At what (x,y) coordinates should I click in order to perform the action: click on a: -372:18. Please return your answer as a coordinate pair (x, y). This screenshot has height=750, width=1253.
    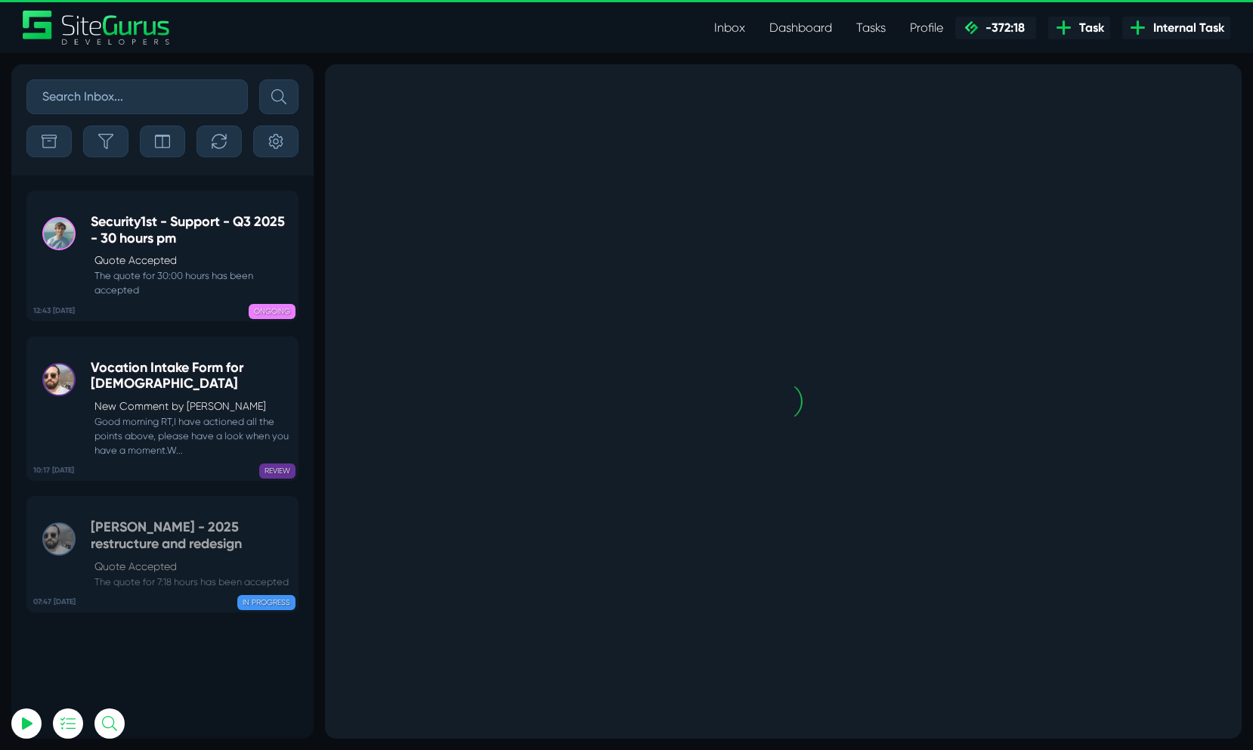
    Looking at the image, I should click on (995, 28).